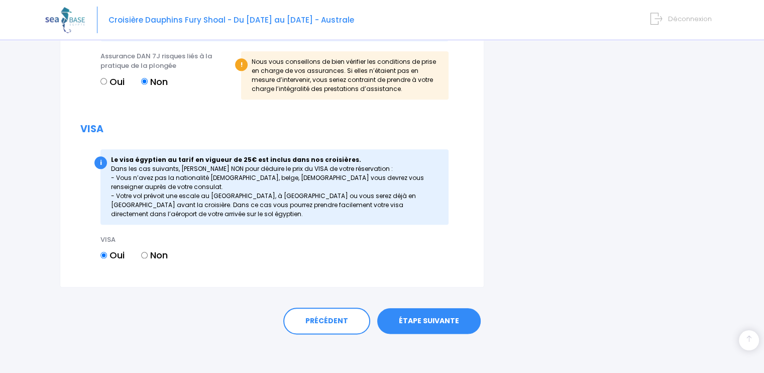 The image size is (764, 373). Describe the element at coordinates (236, 159) in the screenshot. I see `strong: Le visa égyptien au tarif en vigueur de 25€ est inclus dans nos croisières.` at that location.